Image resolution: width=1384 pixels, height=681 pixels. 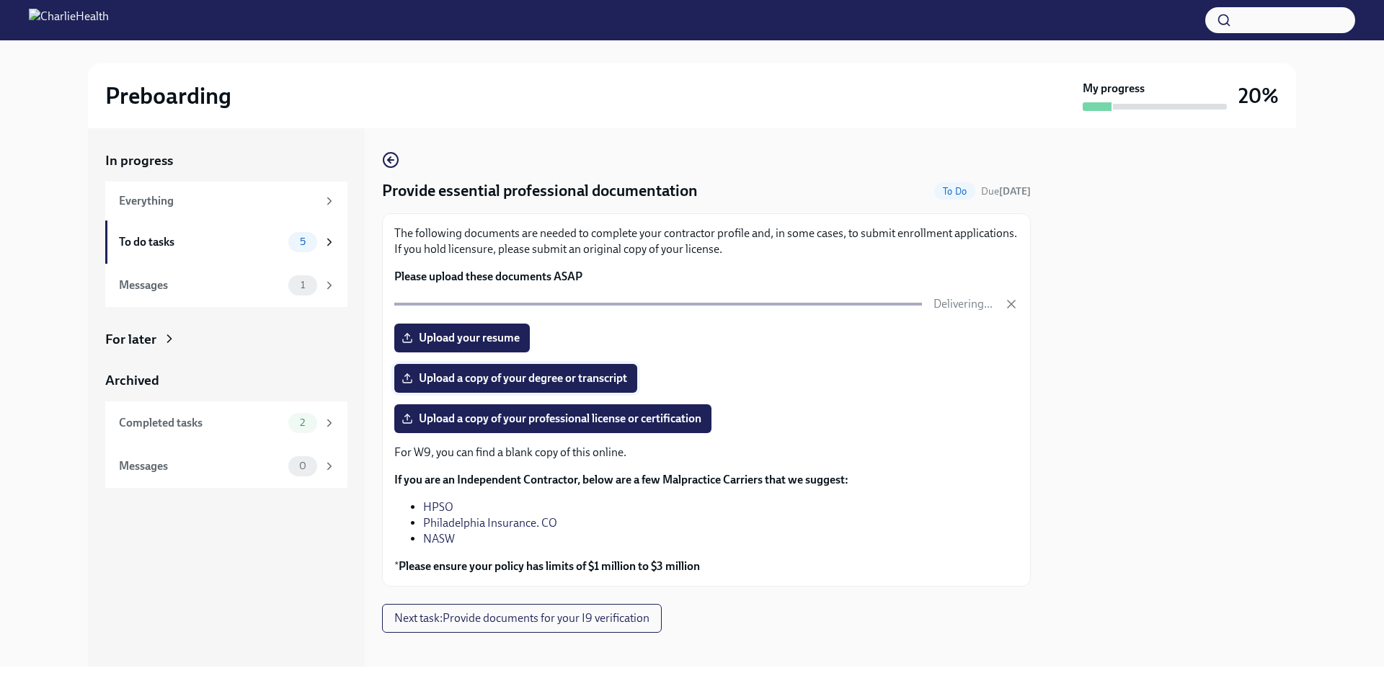 What do you see at coordinates (1006, 191) in the screenshot?
I see `span: September 28th, 2025 06:00` at bounding box center [1006, 191].